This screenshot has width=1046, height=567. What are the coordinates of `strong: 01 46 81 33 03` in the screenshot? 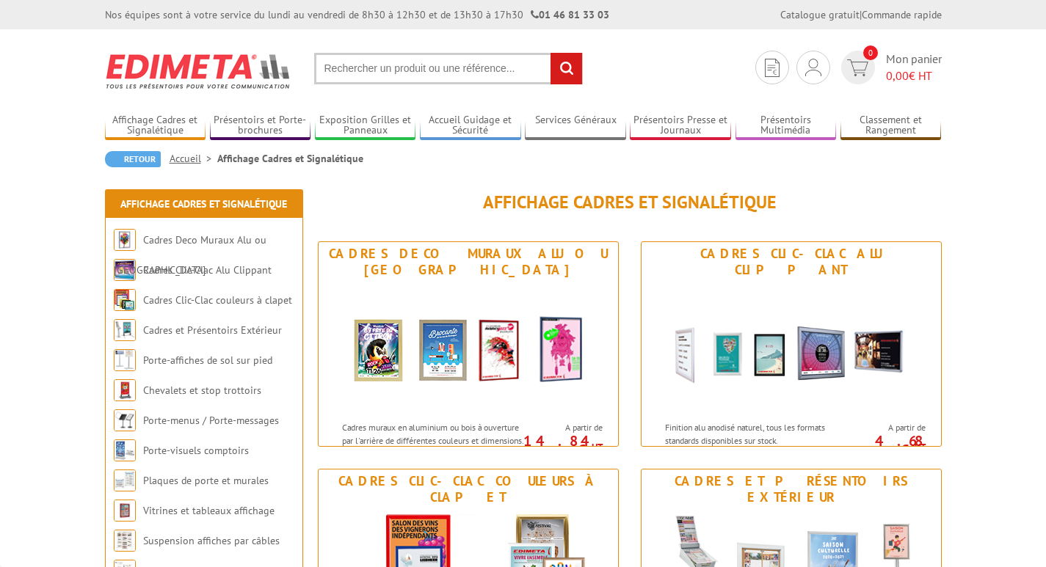 It's located at (570, 15).